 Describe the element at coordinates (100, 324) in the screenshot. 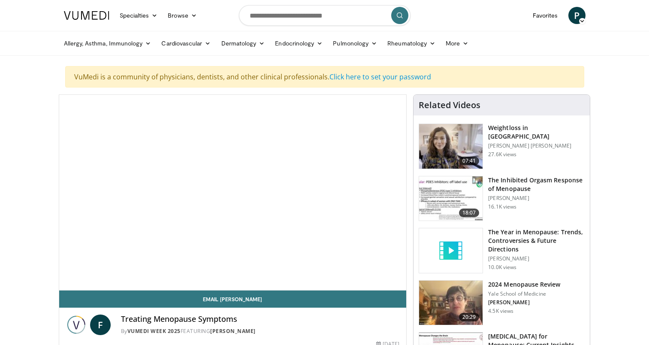

I see `a: F` at that location.